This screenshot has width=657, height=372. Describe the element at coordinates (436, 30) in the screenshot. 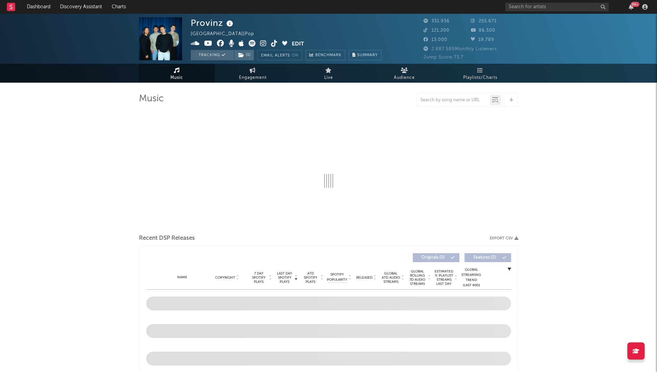

I see `span: 121.200` at that location.